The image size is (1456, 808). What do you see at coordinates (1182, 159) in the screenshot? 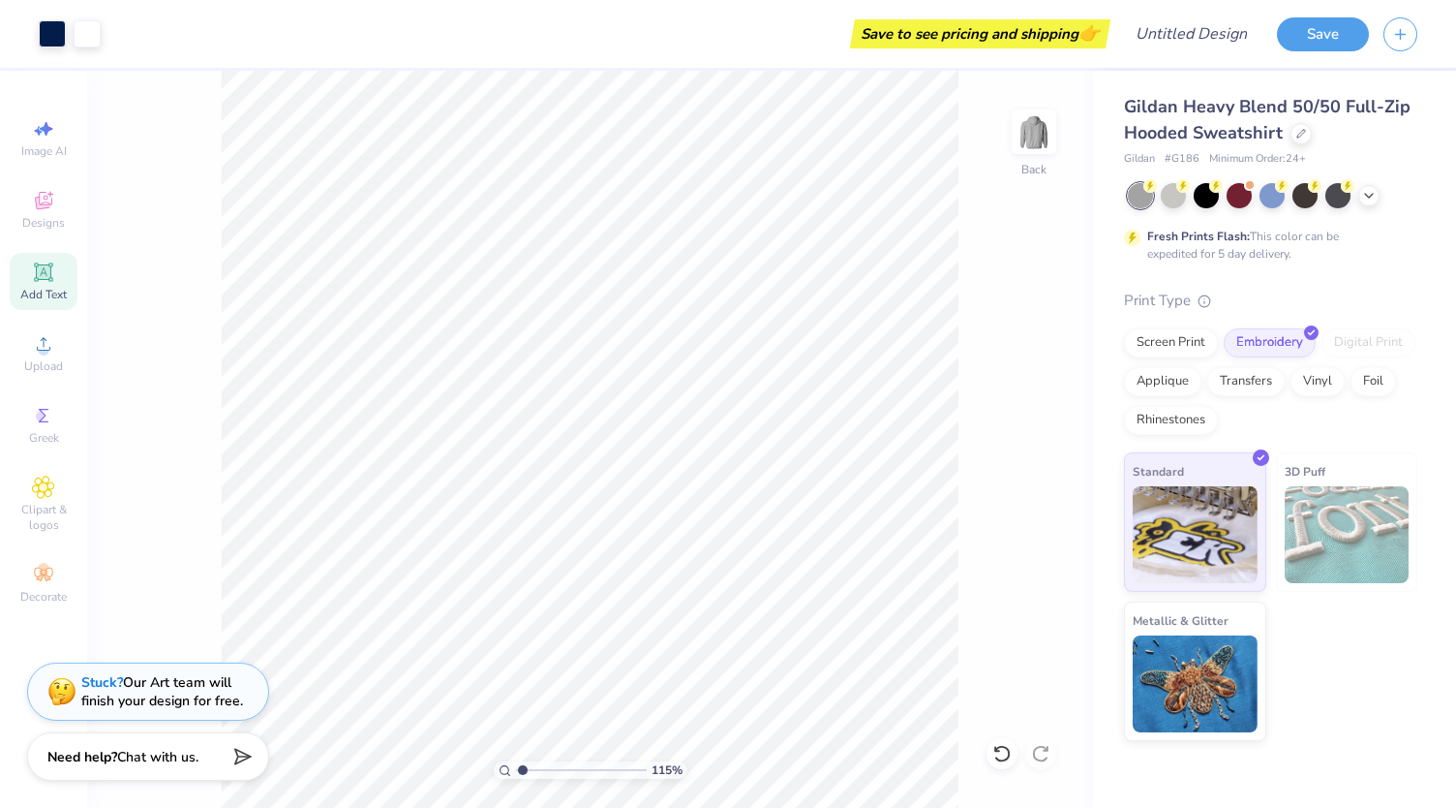
I see `span: # G186` at bounding box center [1182, 159].